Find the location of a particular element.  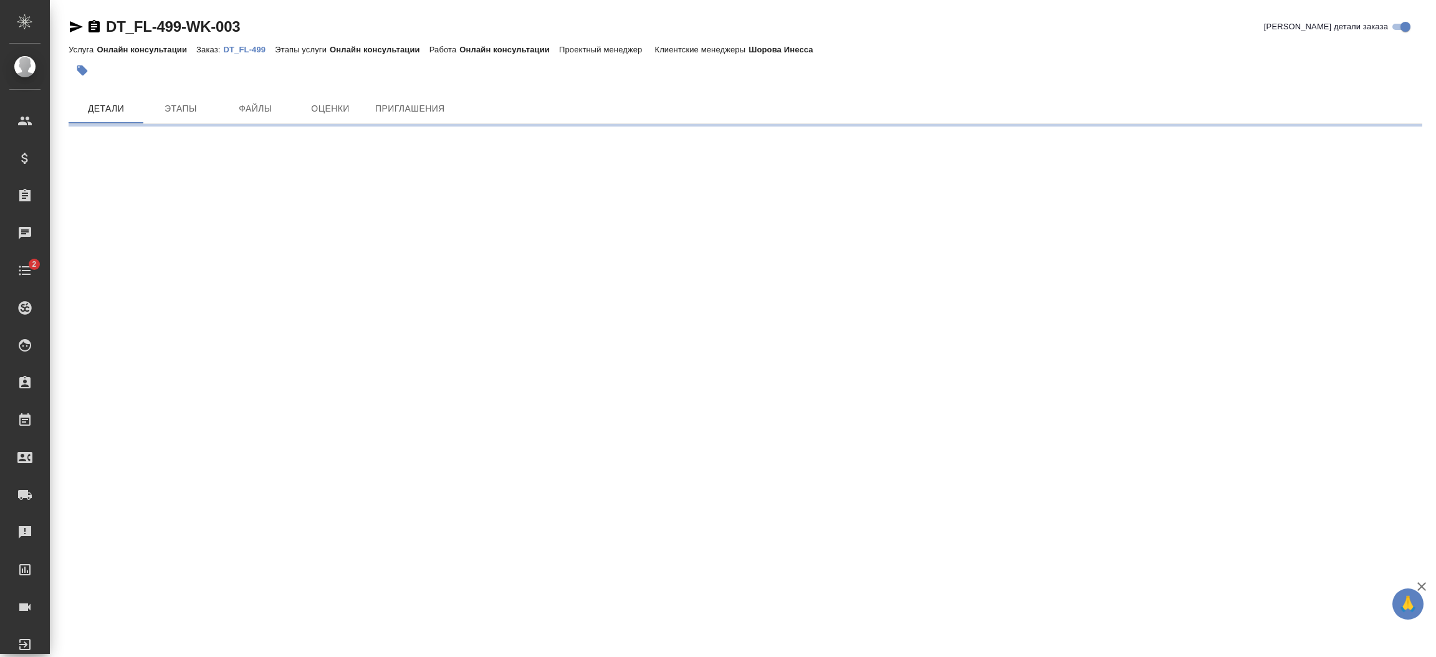

p: DT_FL-499 is located at coordinates (249, 49).